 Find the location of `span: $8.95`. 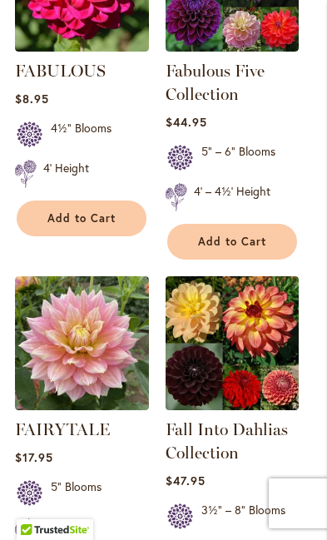

span: $8.95 is located at coordinates (32, 98).